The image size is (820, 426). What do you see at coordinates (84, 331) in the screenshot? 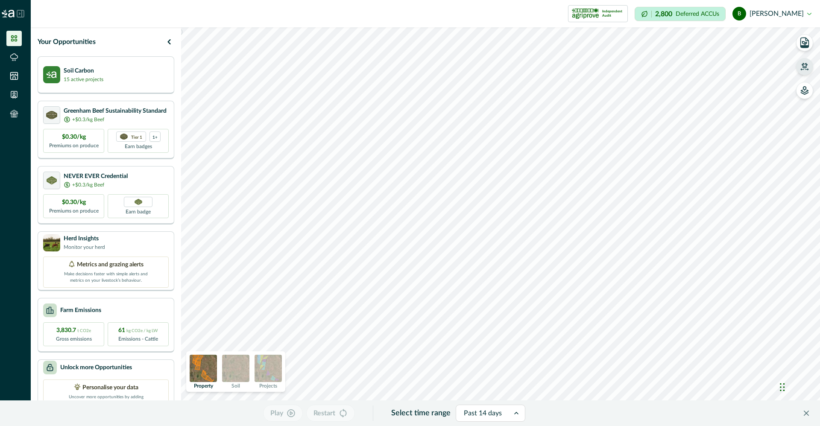
I see `span: t CO2e` at bounding box center [84, 331].